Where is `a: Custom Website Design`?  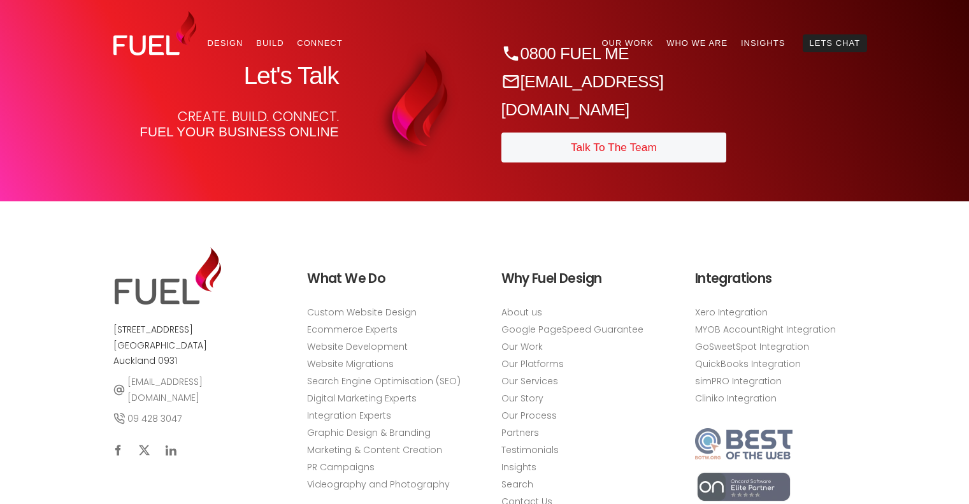 a: Custom Website Design is located at coordinates (362, 312).